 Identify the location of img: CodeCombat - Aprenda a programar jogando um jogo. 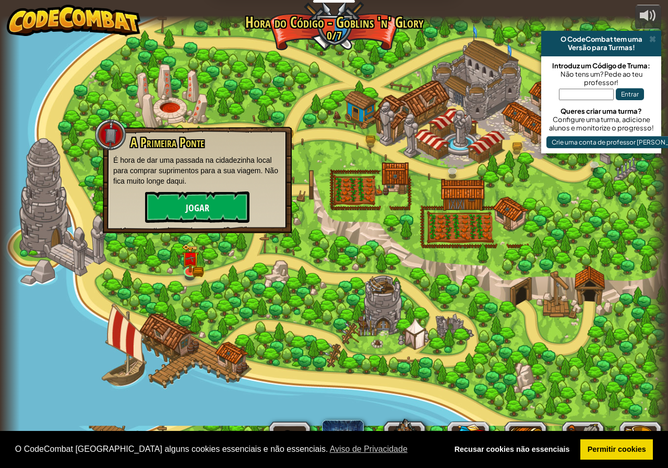
(74, 20).